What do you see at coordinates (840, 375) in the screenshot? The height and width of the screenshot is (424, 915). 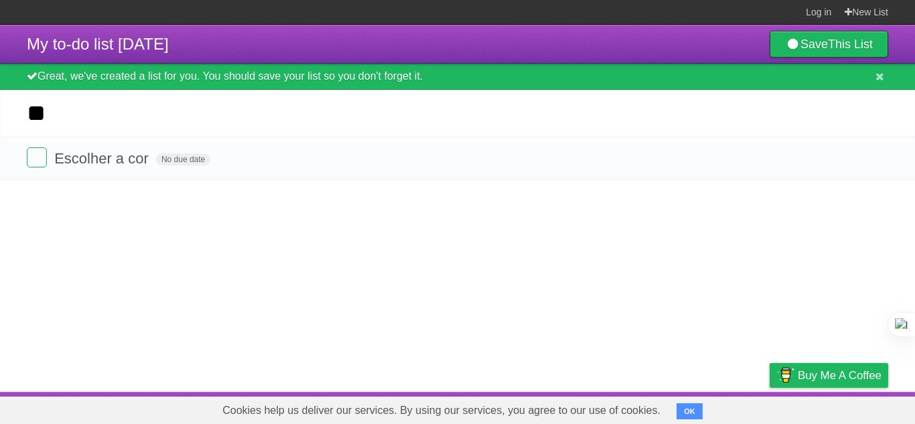 I see `span: Buy me a coffee` at bounding box center [840, 375].